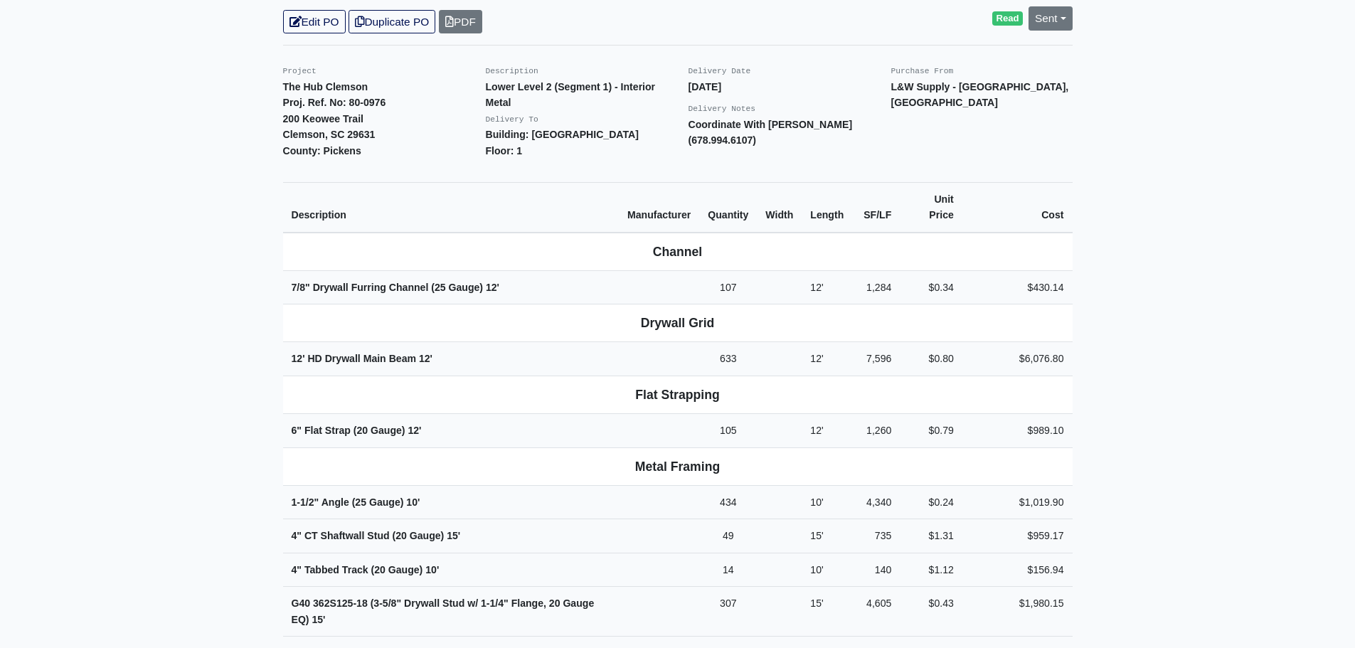  What do you see at coordinates (376, 536) in the screenshot?
I see `strong: 4" CT Shaftwall Stud (20 Gauge)` at bounding box center [376, 536].